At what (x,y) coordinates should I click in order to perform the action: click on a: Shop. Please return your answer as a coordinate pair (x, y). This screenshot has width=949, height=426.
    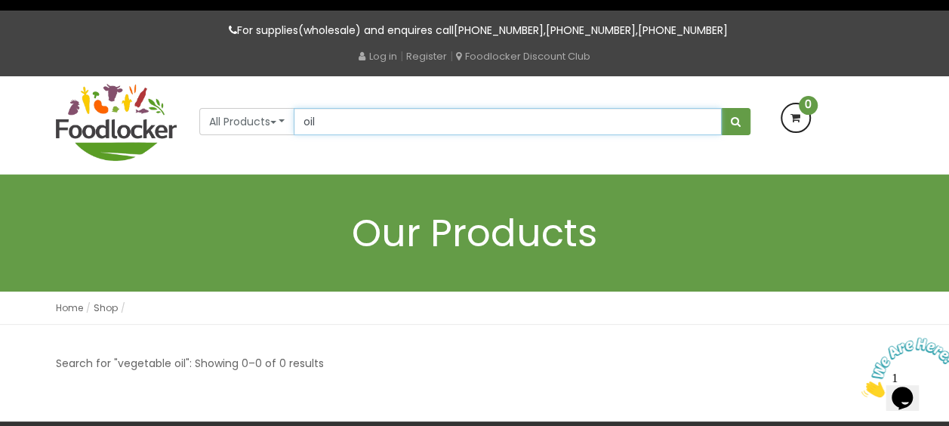
    Looking at the image, I should click on (106, 307).